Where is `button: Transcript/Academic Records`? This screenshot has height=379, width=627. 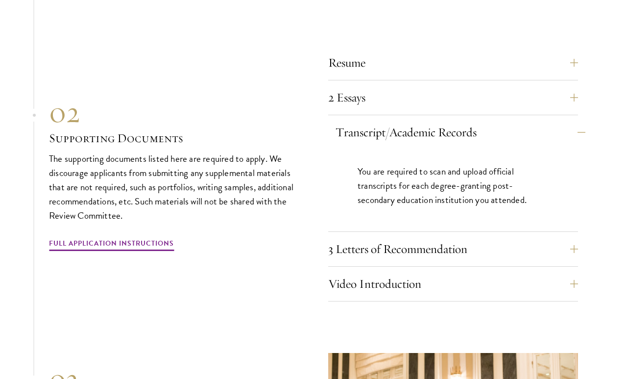
button: Transcript/Academic Records is located at coordinates (460, 132).